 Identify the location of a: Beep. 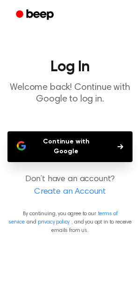
(35, 15).